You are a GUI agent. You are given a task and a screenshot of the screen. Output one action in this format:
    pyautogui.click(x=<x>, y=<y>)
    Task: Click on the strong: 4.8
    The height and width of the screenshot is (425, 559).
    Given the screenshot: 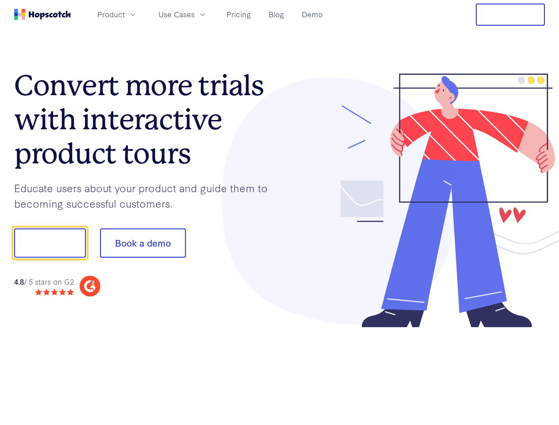 What is the action you would take?
    pyautogui.click(x=19, y=281)
    